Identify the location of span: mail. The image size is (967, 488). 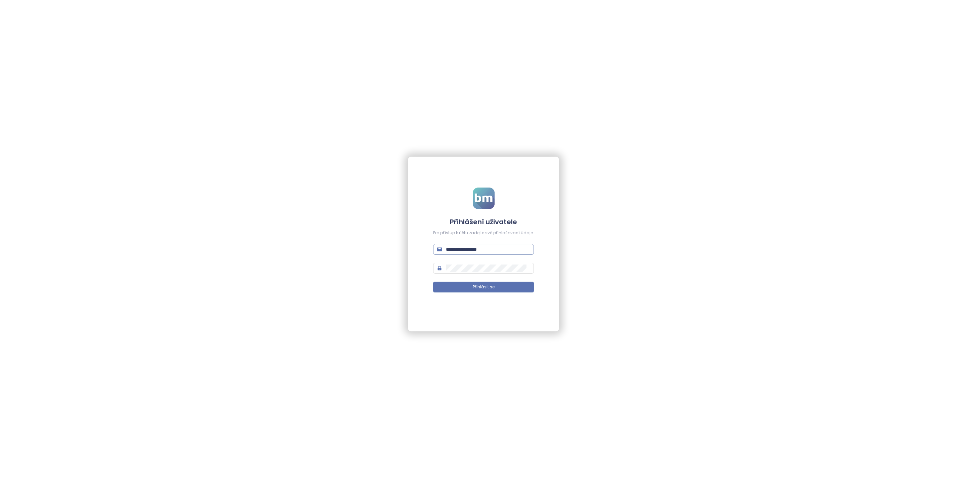
(440, 249).